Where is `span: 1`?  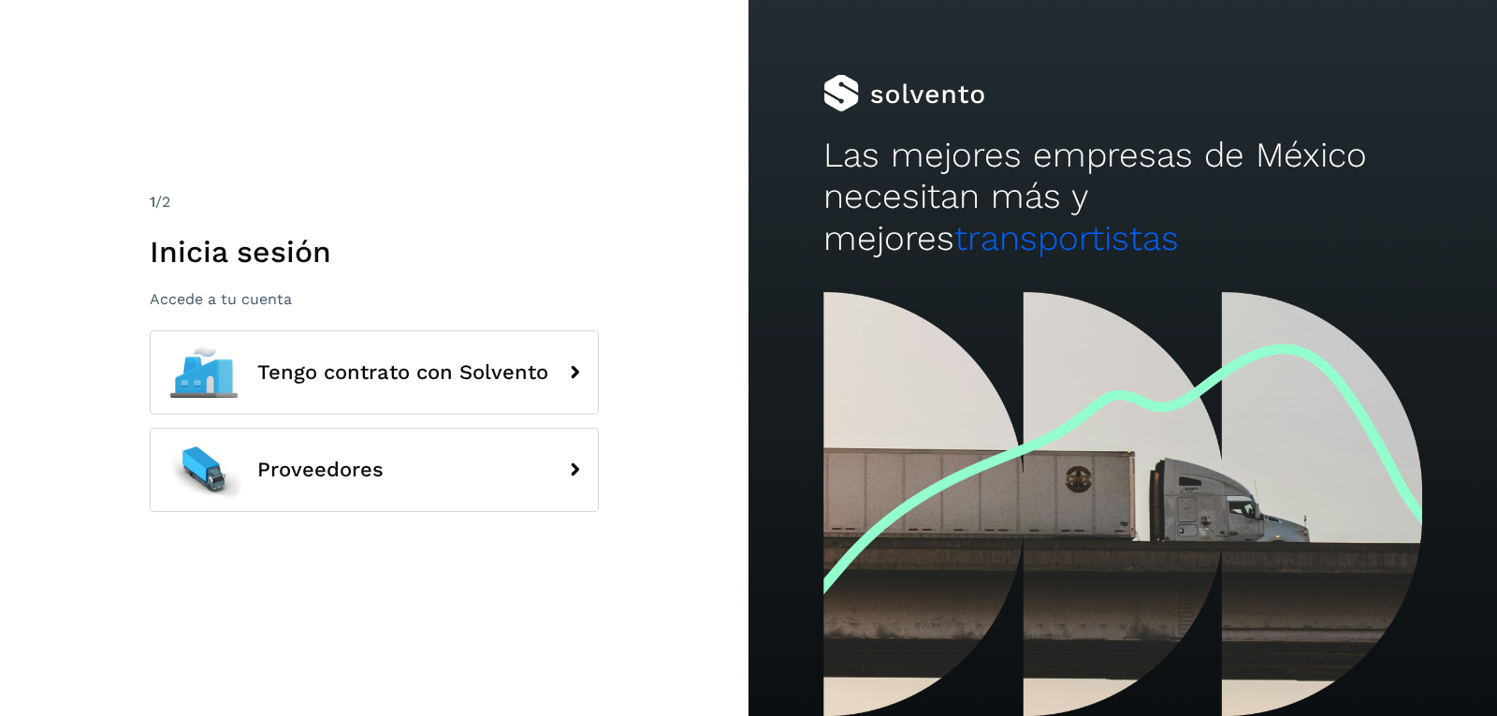 span: 1 is located at coordinates (153, 201).